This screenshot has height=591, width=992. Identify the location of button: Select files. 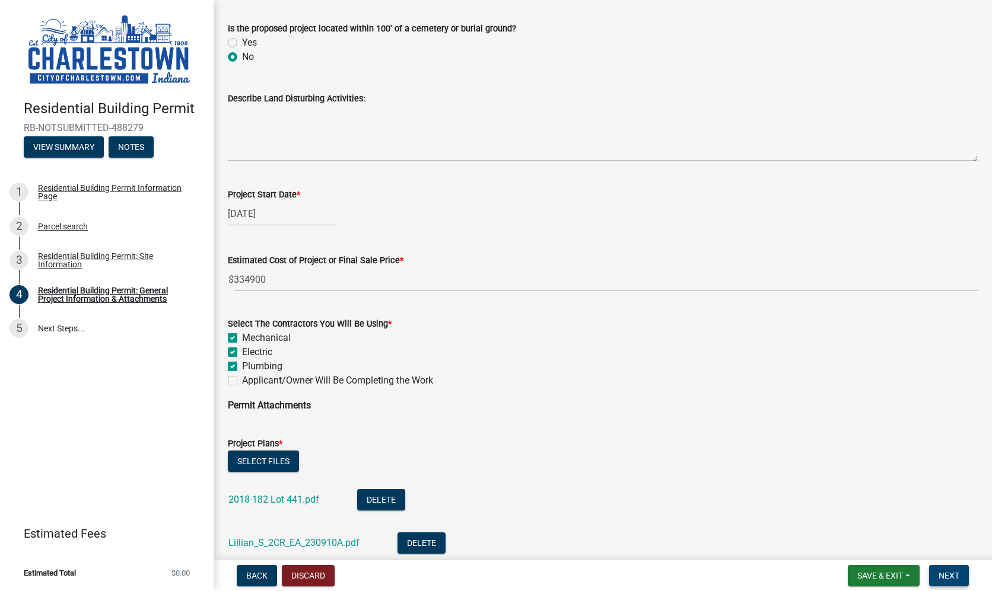
(263, 461).